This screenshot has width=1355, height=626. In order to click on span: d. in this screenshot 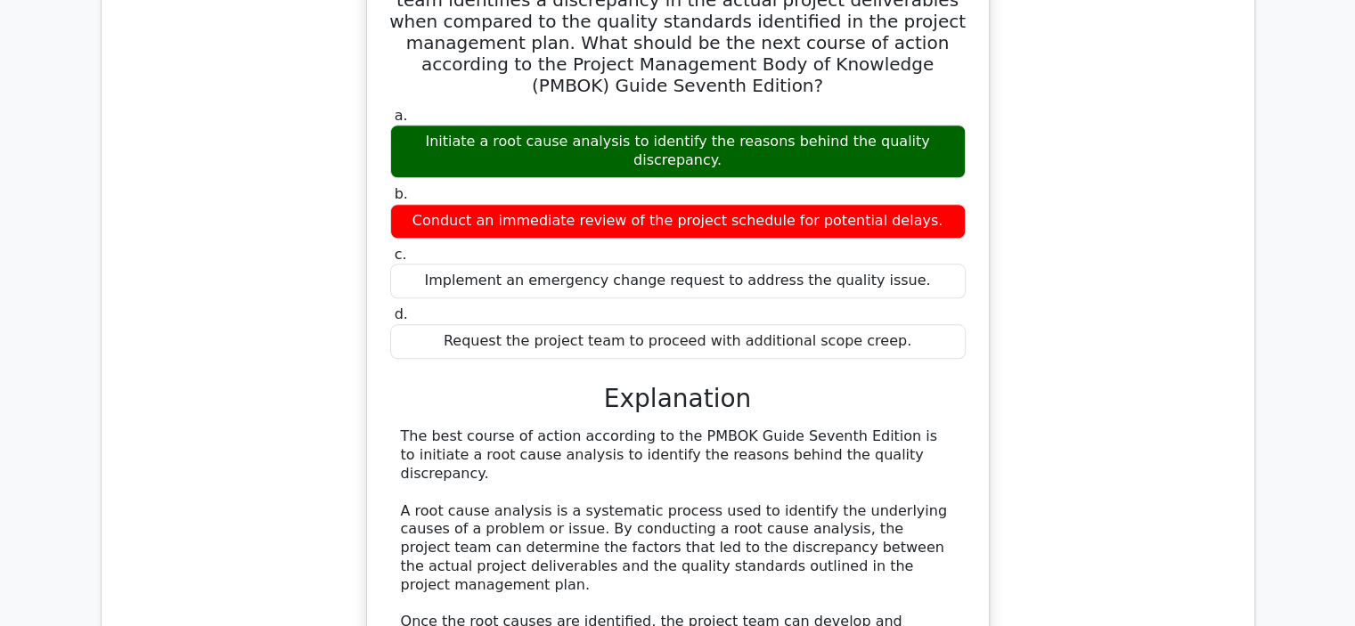, I will do `click(401, 314)`.